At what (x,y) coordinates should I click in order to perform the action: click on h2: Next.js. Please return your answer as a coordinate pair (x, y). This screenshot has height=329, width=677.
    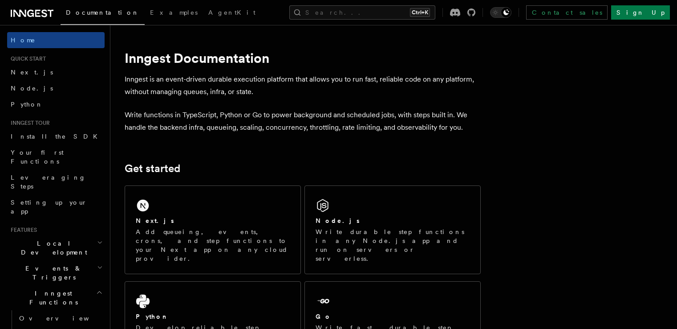
    Looking at the image, I should click on (155, 220).